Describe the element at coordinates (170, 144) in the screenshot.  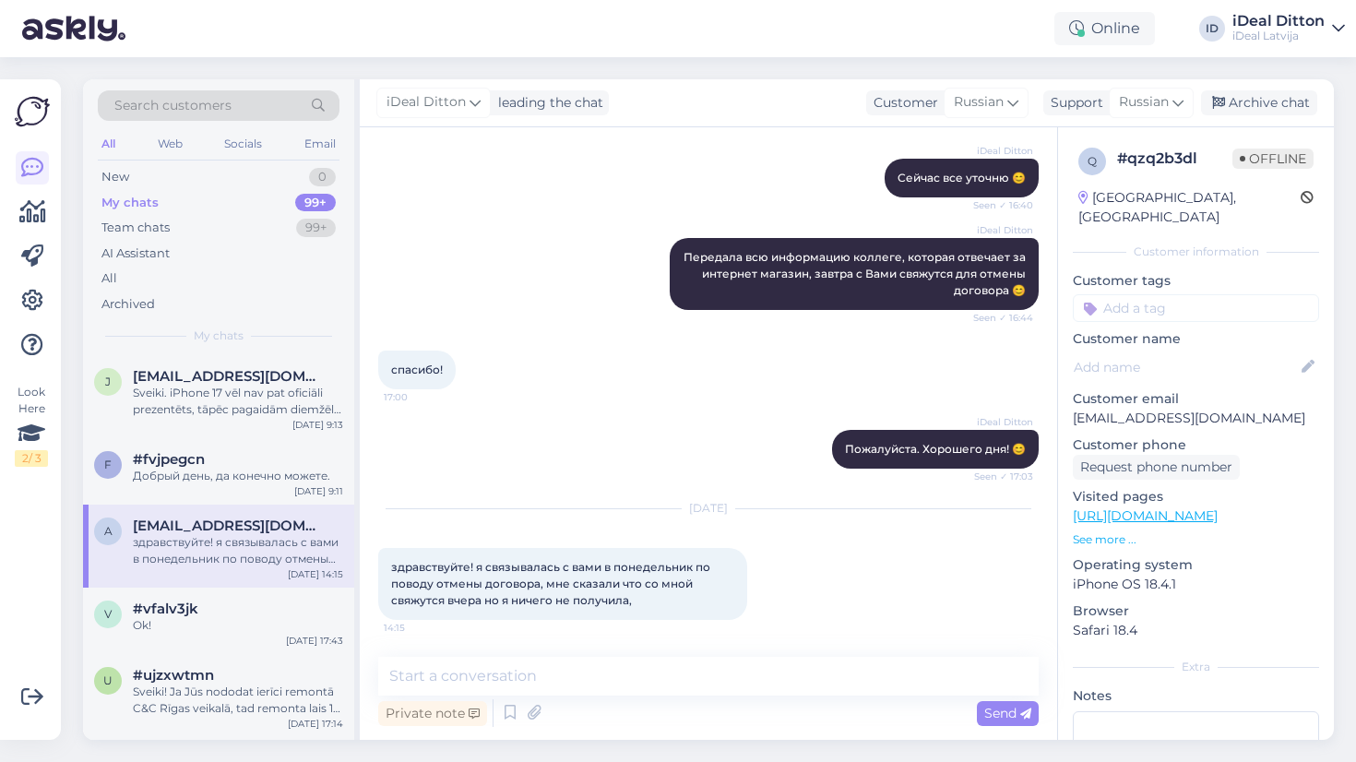
I see `div: Web` at that location.